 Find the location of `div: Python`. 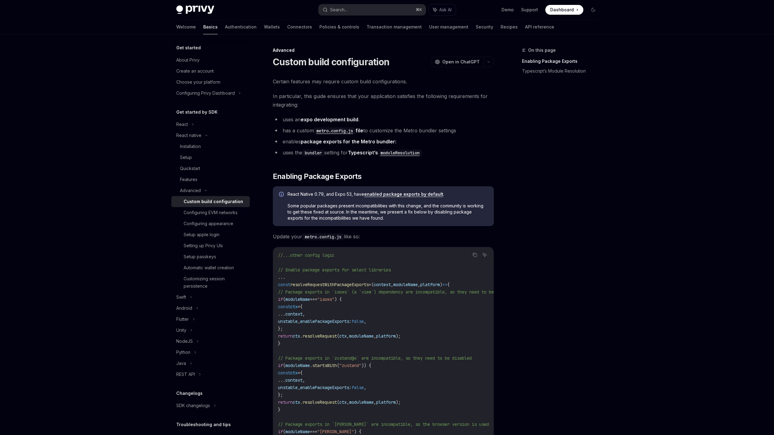

div: Python is located at coordinates (183, 352).